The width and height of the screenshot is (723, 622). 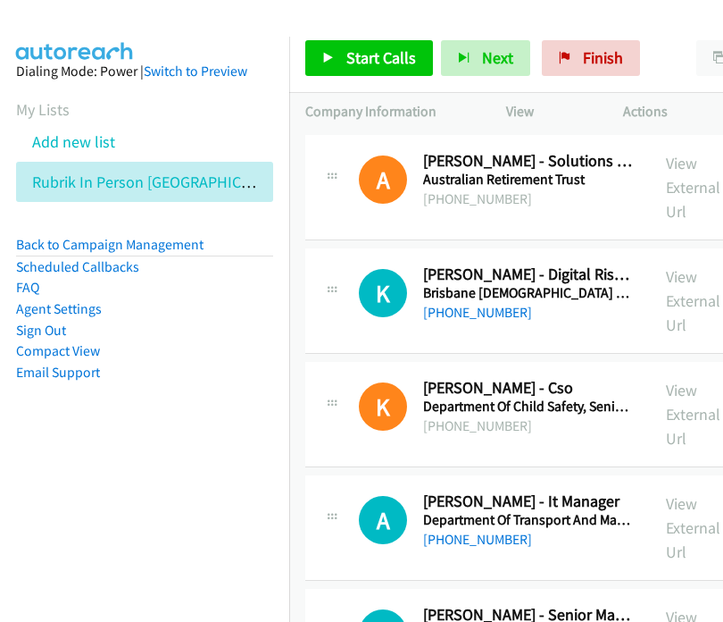 What do you see at coordinates (145, 71) in the screenshot?
I see `div: Dialing Mode: Power |` at bounding box center [145, 71].